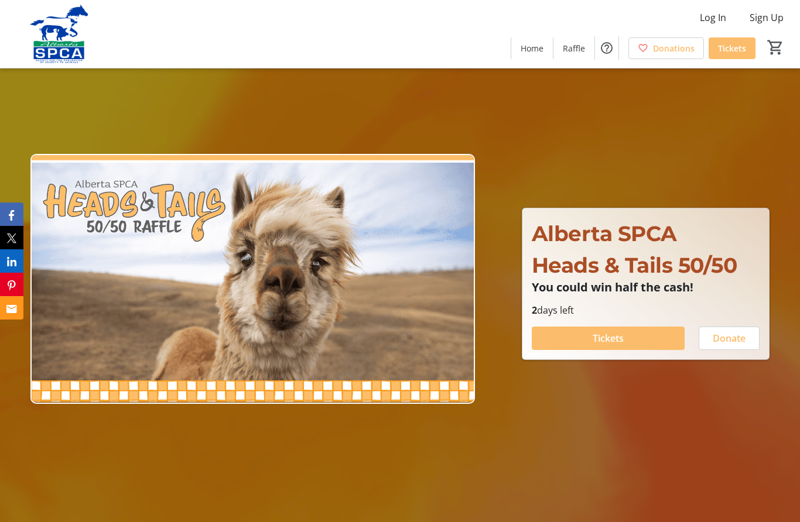 Image resolution: width=800 pixels, height=522 pixels. What do you see at coordinates (604, 234) in the screenshot?
I see `span: Alberta SPCA` at bounding box center [604, 234].